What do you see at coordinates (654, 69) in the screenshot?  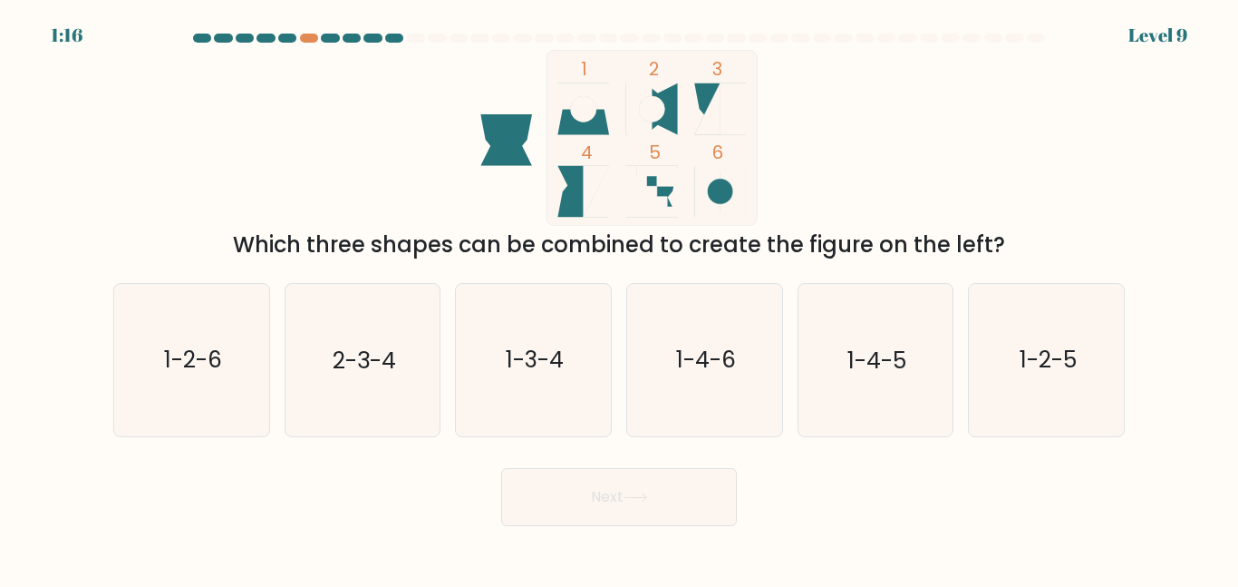 I see `tspan: 2` at bounding box center [654, 69].